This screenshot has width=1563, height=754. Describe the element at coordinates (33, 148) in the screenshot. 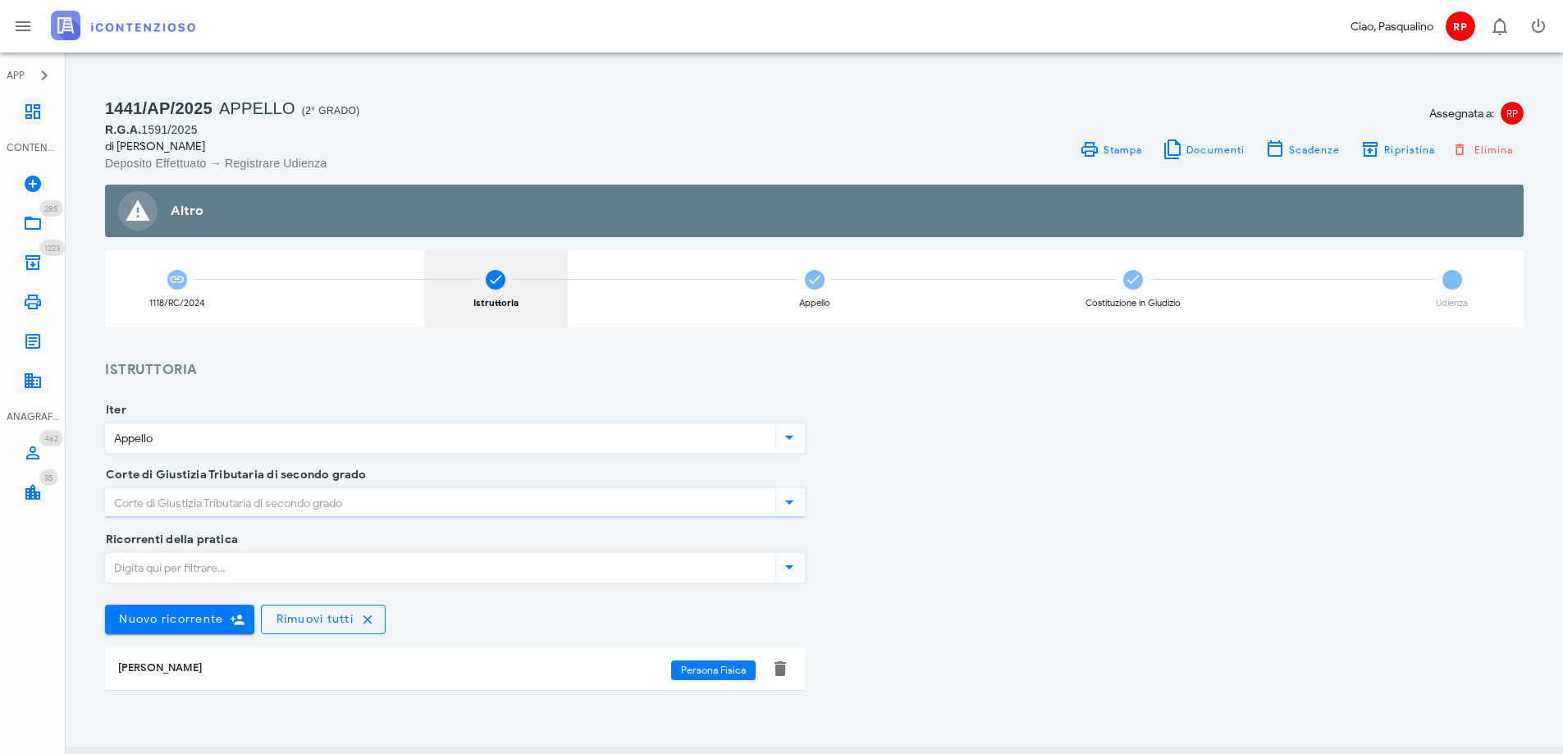

I see `div: CONTENZIOSO` at that location.